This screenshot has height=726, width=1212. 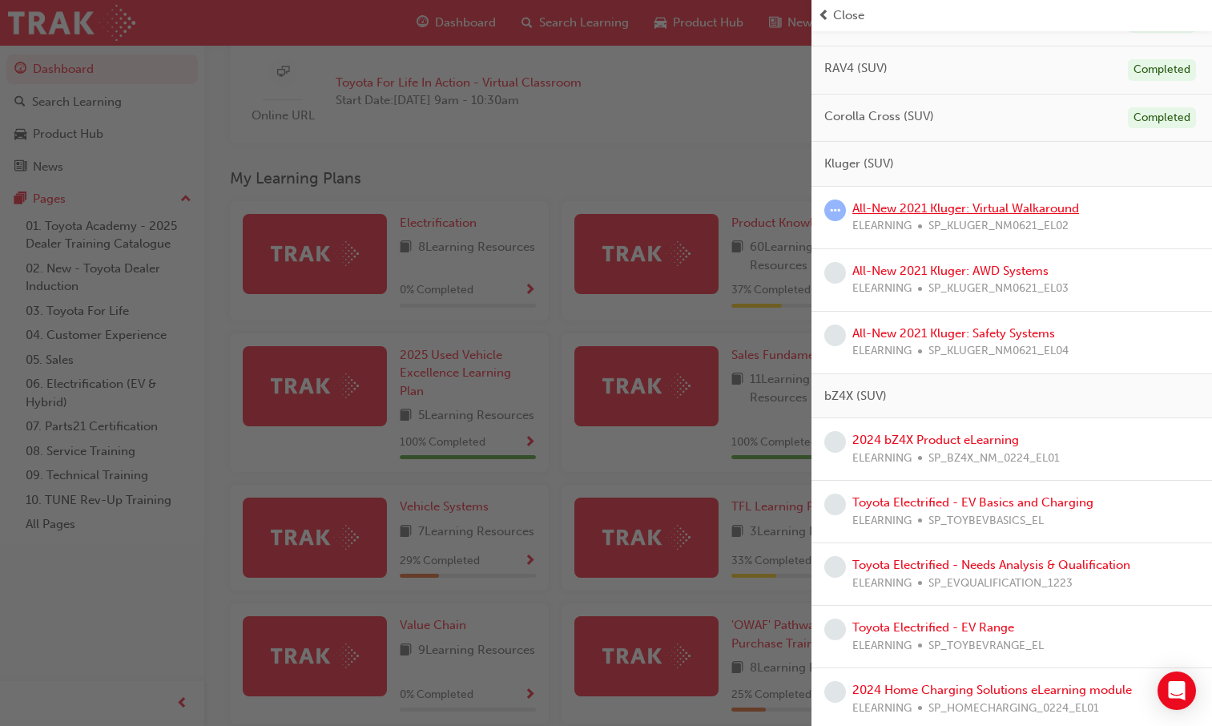 What do you see at coordinates (991, 565) in the screenshot?
I see `a: Toyota Electrified - Needs Analysis & Qualification` at bounding box center [991, 565].